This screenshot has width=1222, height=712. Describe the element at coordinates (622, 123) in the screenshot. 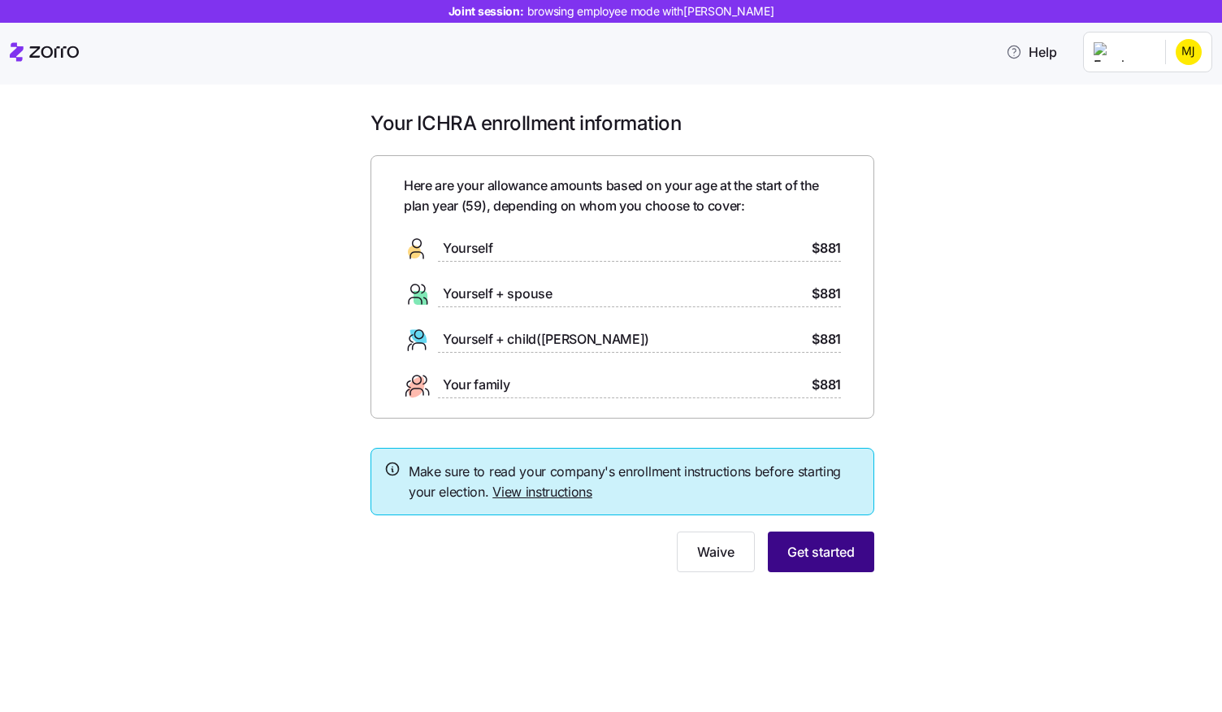

I see `h1: Your ICHRA enrollment information` at that location.